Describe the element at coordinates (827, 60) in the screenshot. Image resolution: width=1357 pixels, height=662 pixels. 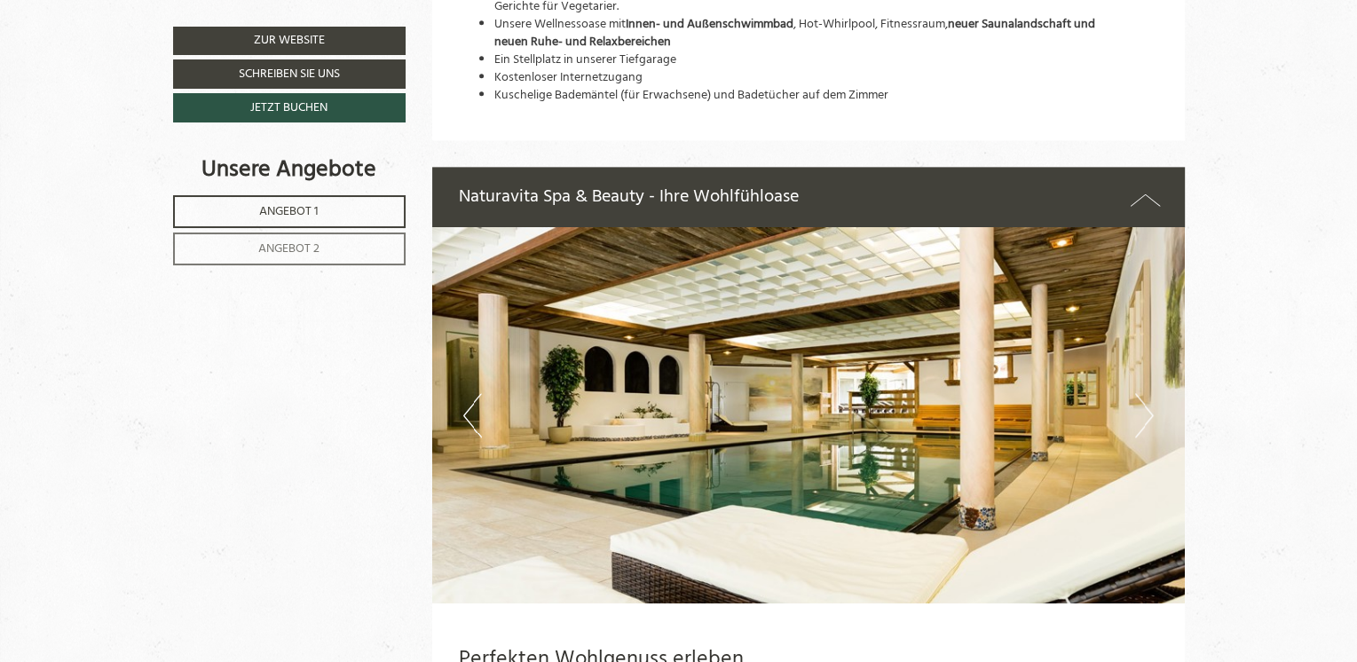
I see `li: Ein Stellplatz in unserer Tiefgarage` at that location.